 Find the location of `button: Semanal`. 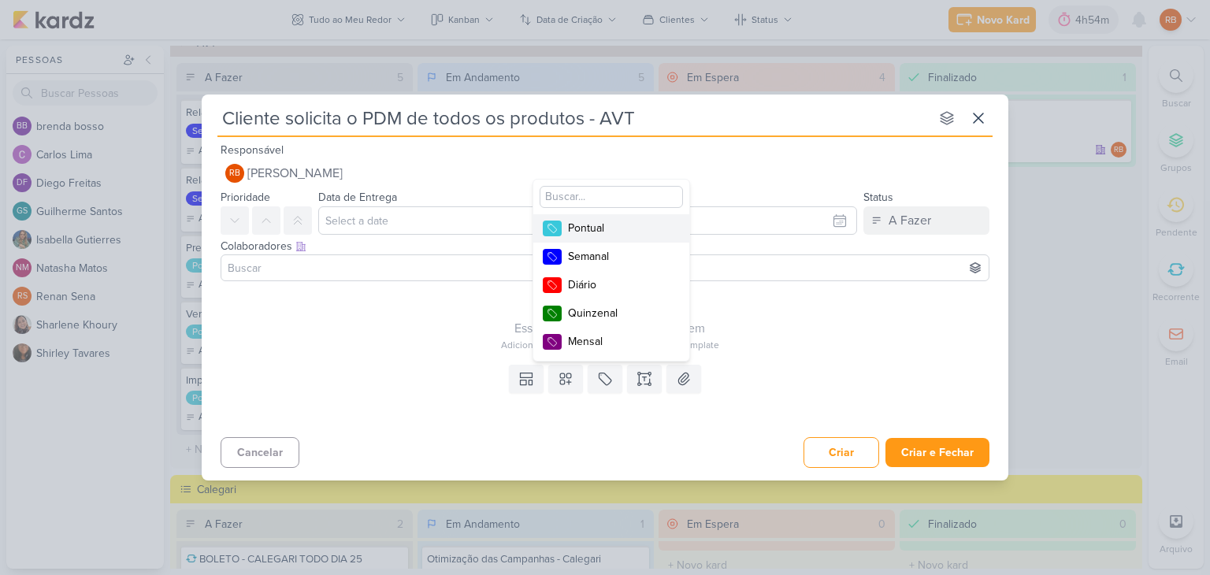

button: Semanal is located at coordinates (611, 257).